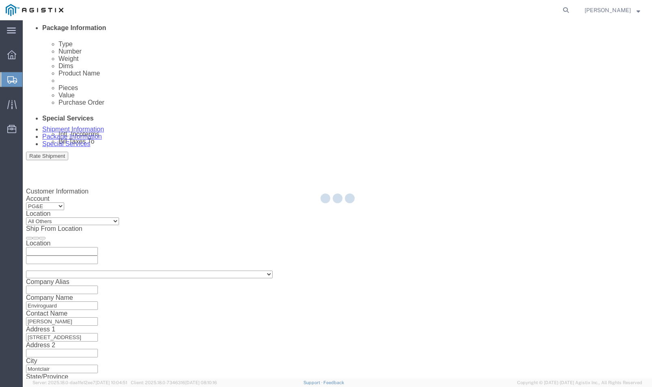  I want to click on span: Server: 2025.18.0-daa1fe12ee7, so click(80, 383).